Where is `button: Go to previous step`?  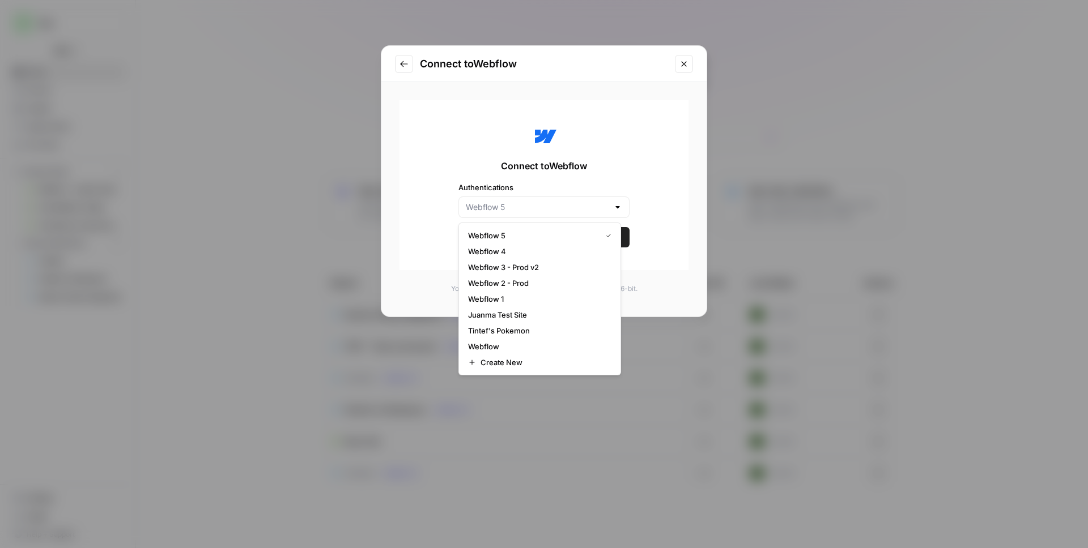 button: Go to previous step is located at coordinates (404, 64).